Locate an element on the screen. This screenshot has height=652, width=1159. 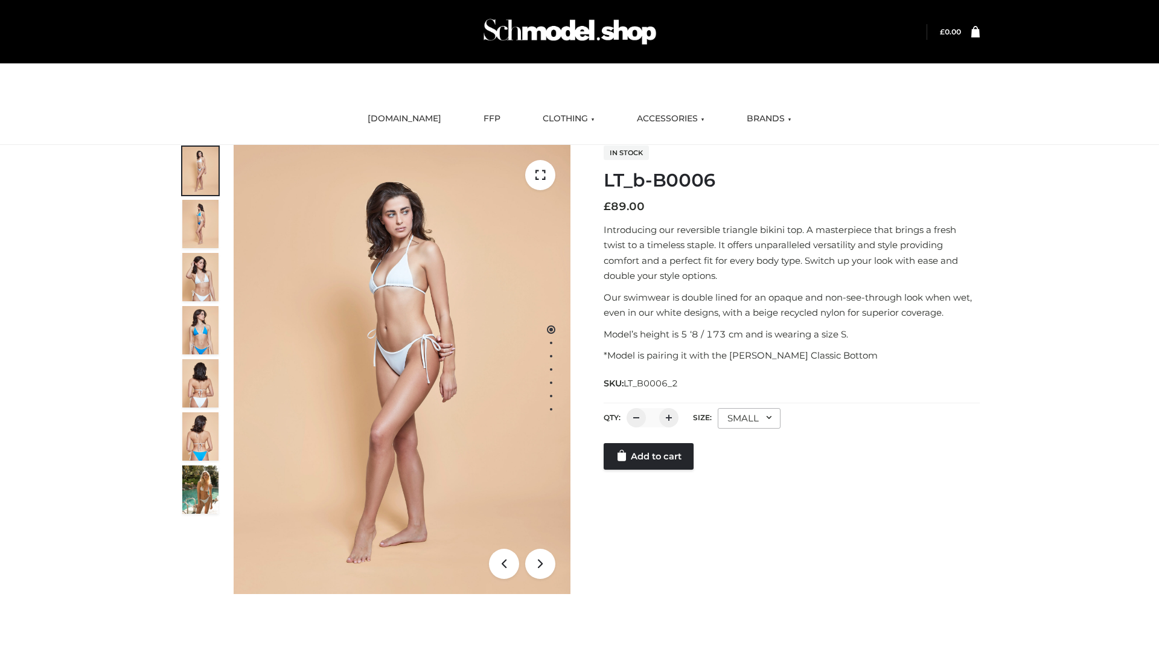
p: Model’s height is 5 ‘8 / 173 cm and is wearing a size S. is located at coordinates (791, 334).